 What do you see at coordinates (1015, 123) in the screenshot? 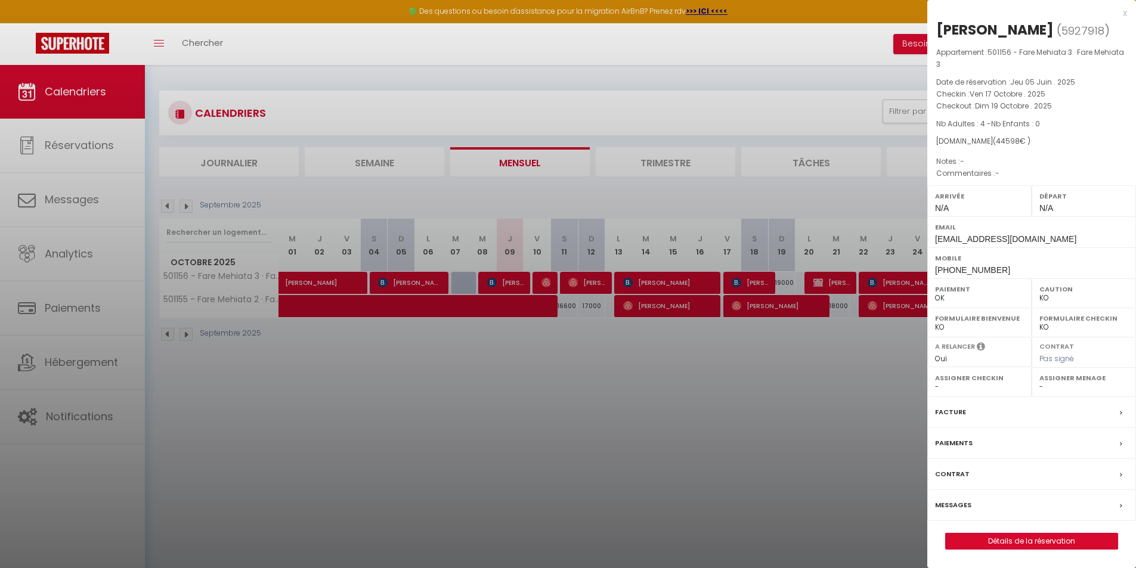
I see `span: Nb Enfants : 0` at bounding box center [1015, 123].